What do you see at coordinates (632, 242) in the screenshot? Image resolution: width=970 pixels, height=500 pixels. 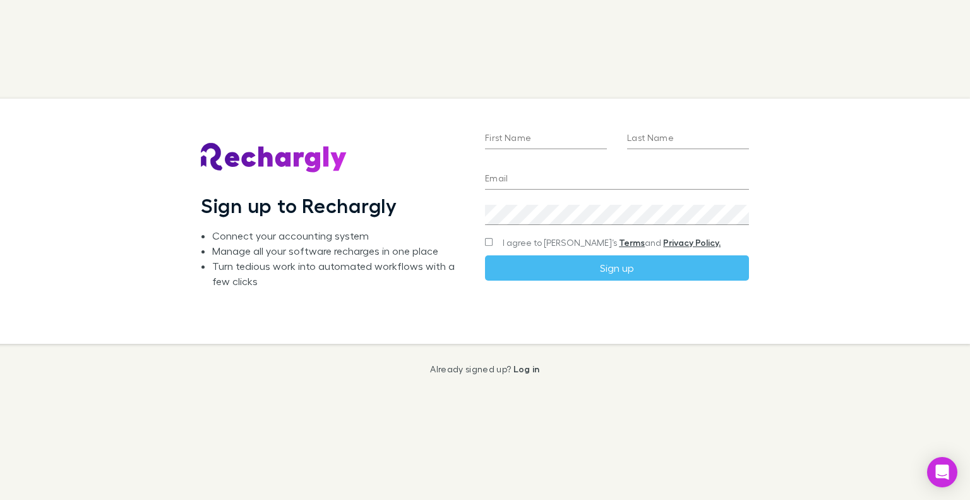 I see `a: Terms` at bounding box center [632, 242].